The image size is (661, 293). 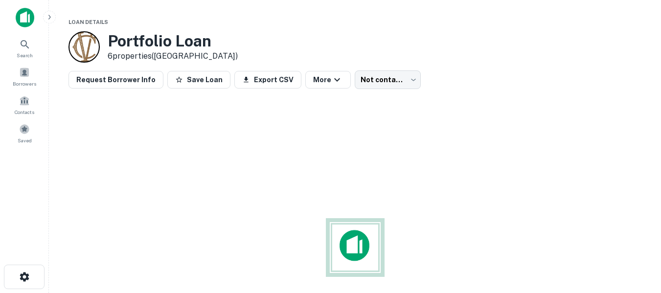 What do you see at coordinates (24, 48) in the screenshot?
I see `div: Search` at bounding box center [24, 48].